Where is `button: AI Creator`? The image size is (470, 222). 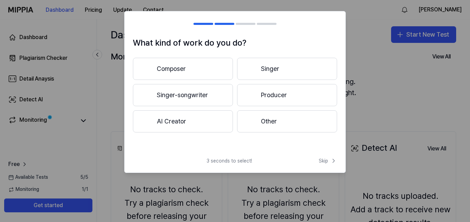
button: AI Creator is located at coordinates (183, 121).